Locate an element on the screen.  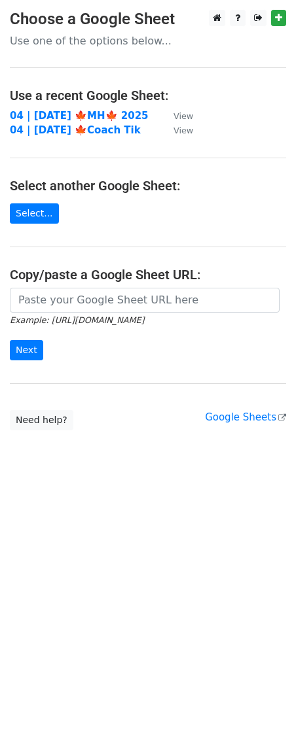
a: Google Sheets is located at coordinates (245, 417).